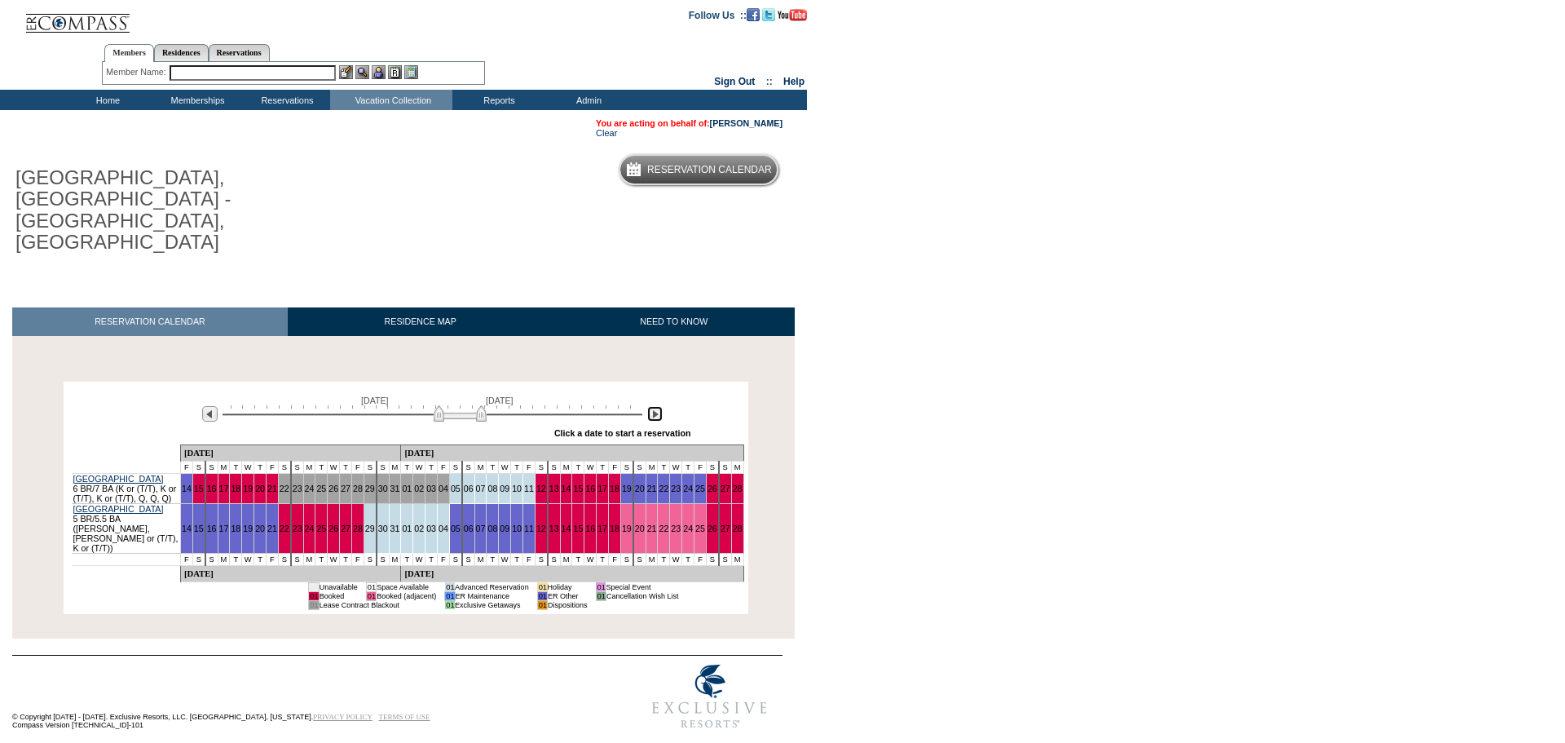 Image resolution: width=1565 pixels, height=743 pixels. Describe the element at coordinates (567, 595) in the screenshot. I see `td: ER Other` at that location.